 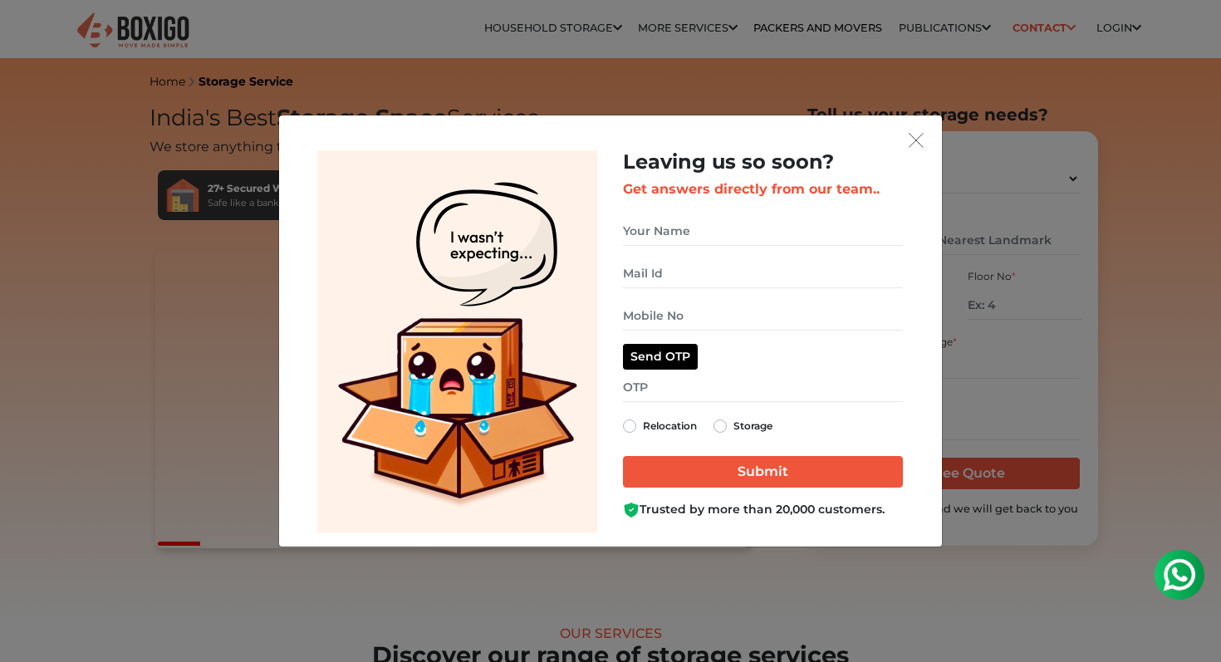 What do you see at coordinates (631, 510) in the screenshot?
I see `img: Boxigo Customer Shield` at bounding box center [631, 510].